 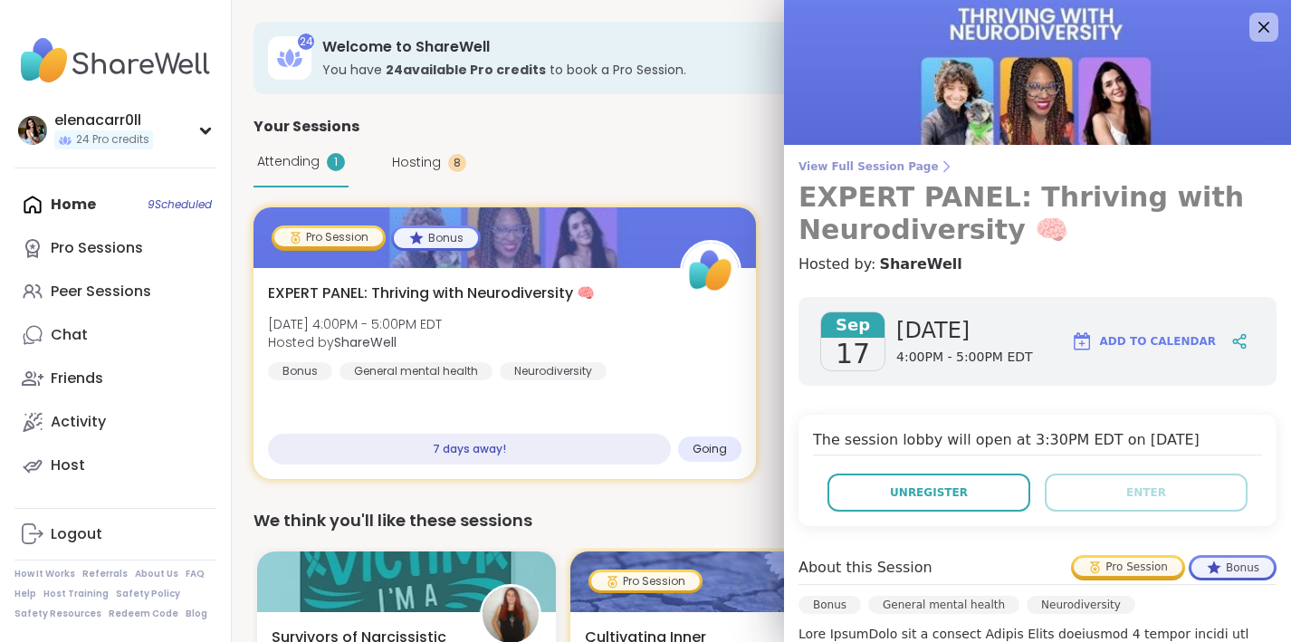 I want to click on span: Hosting, so click(x=416, y=162).